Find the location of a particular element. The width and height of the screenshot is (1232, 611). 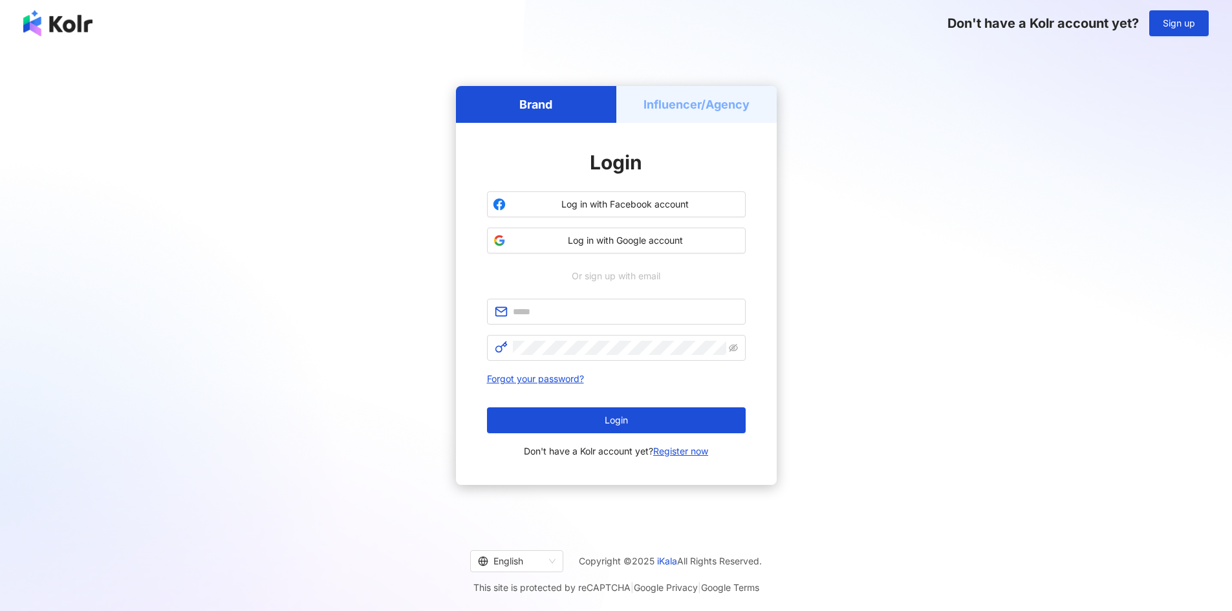

a: Google Privacy is located at coordinates (666, 587).